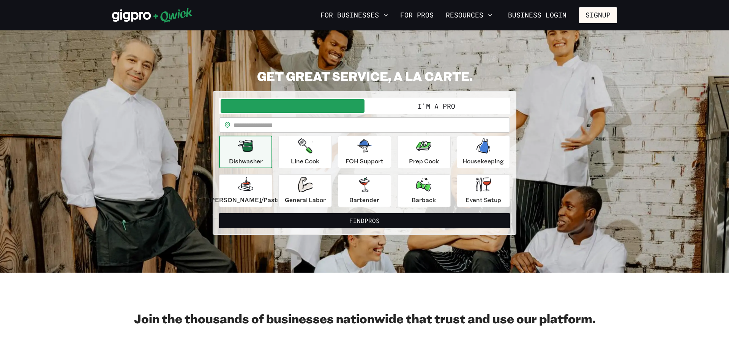 Image resolution: width=729 pixels, height=359 pixels. Describe the element at coordinates (364, 200) in the screenshot. I see `p: Bartender` at that location.